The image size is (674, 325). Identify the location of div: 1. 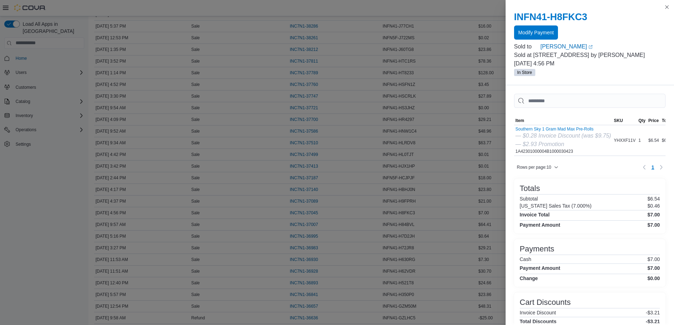
(642, 140).